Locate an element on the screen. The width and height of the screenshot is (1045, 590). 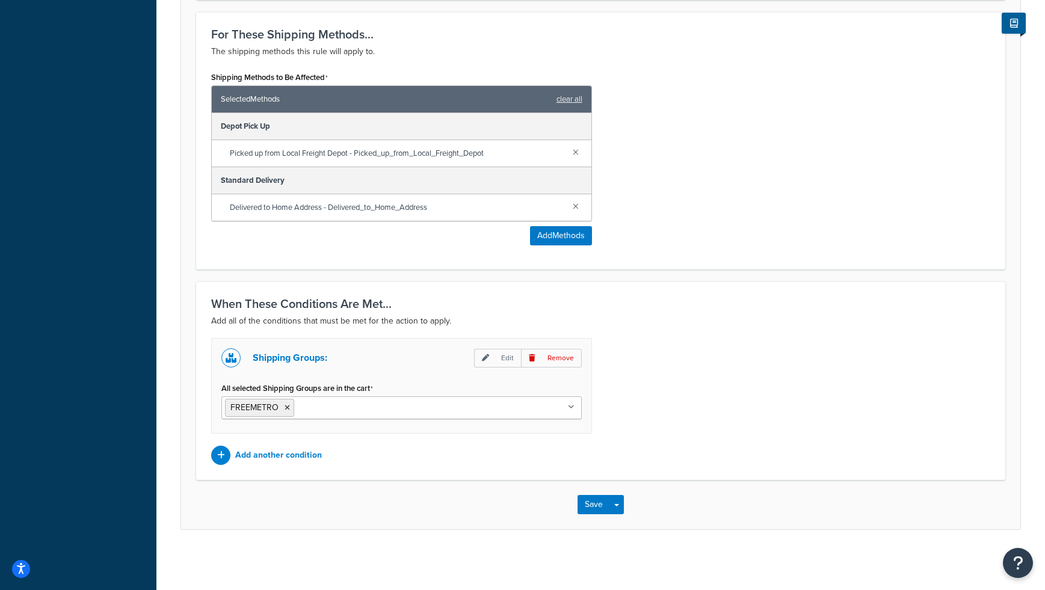
span: Selected Methods is located at coordinates (386, 99).